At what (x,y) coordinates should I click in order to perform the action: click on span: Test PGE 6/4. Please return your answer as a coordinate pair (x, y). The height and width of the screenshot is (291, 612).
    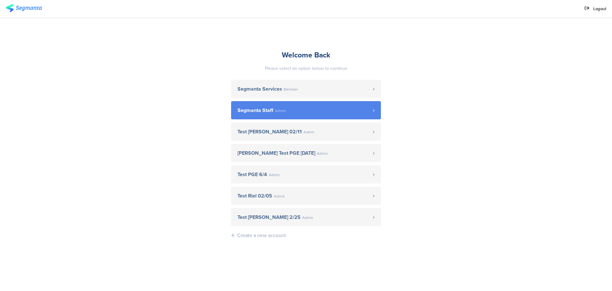
    Looking at the image, I should click on (252, 174).